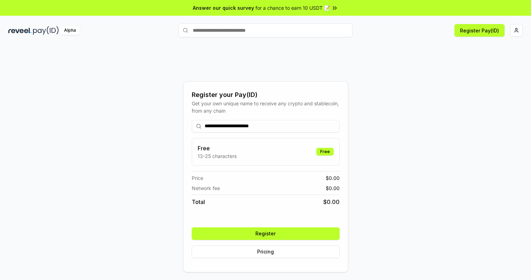  What do you see at coordinates (266, 95) in the screenshot?
I see `div: Register your Pay(ID)` at bounding box center [266, 95].